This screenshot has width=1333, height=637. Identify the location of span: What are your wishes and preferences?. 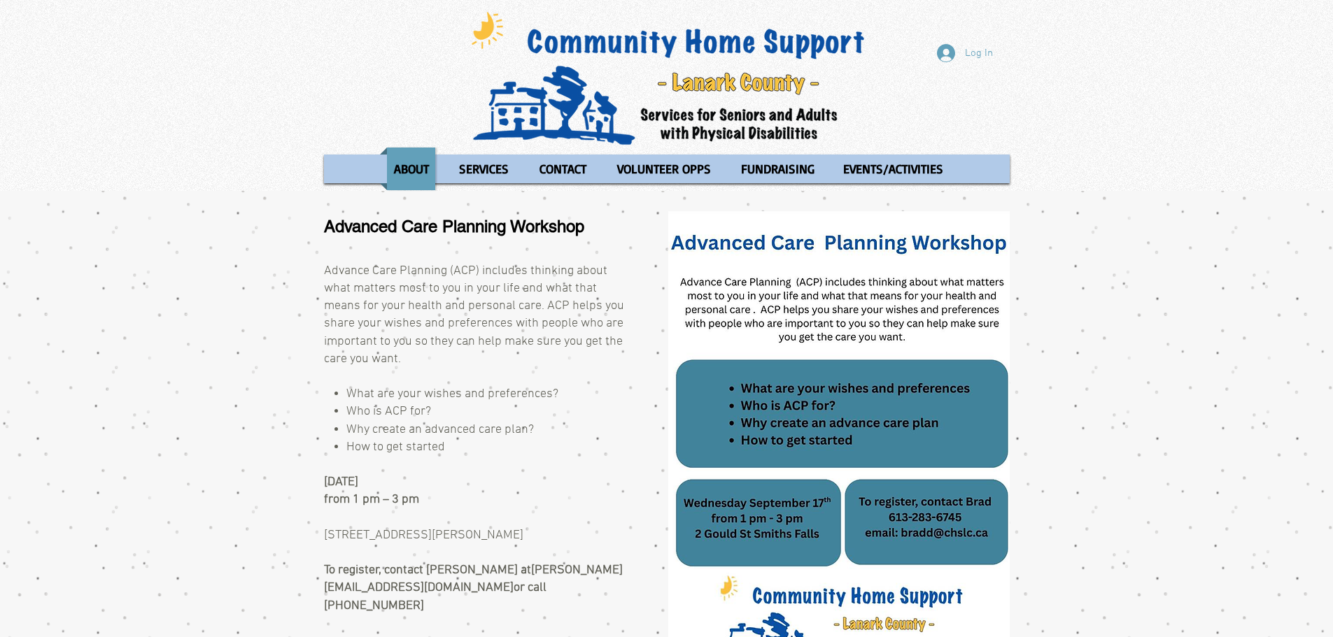
(452, 394).